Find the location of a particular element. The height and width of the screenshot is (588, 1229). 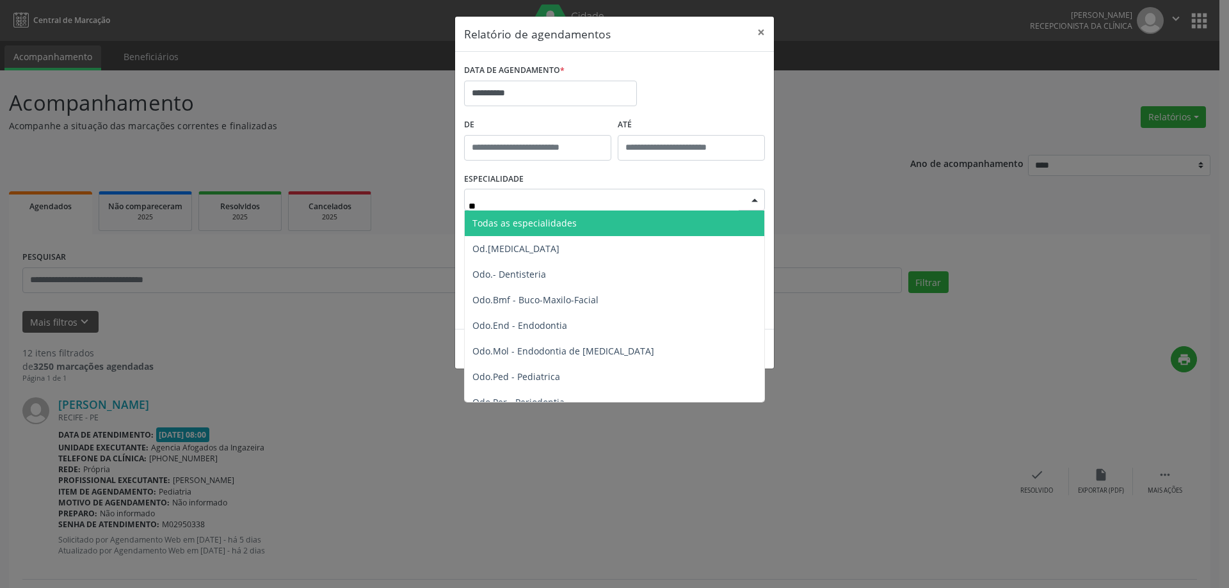

label: ESPECIALIDADE is located at coordinates (494, 179).